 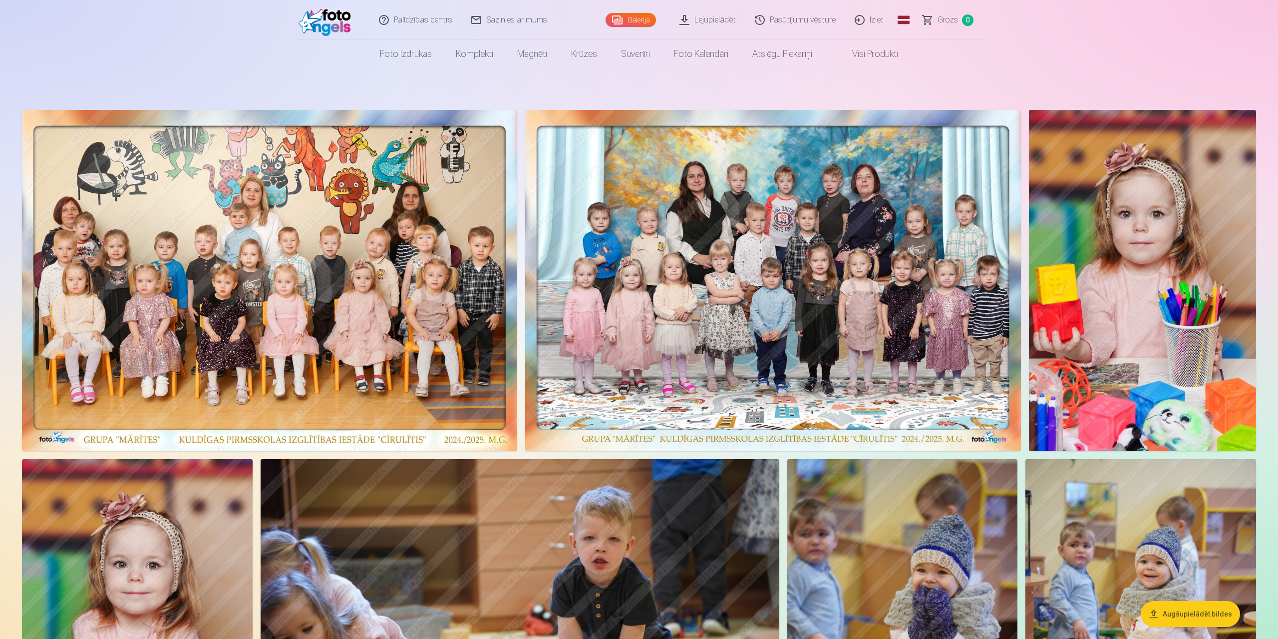 I want to click on a: Foto kalendāri, so click(x=701, y=54).